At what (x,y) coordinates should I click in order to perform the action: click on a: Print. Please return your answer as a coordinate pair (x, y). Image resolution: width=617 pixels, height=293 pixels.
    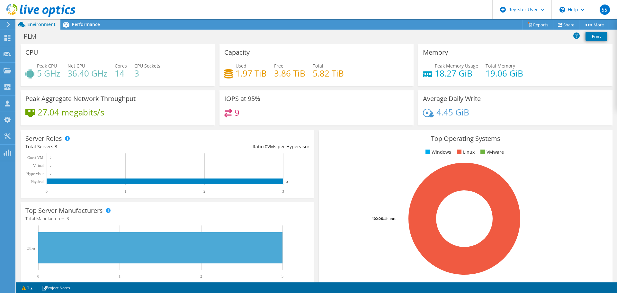
    Looking at the image, I should click on (597, 36).